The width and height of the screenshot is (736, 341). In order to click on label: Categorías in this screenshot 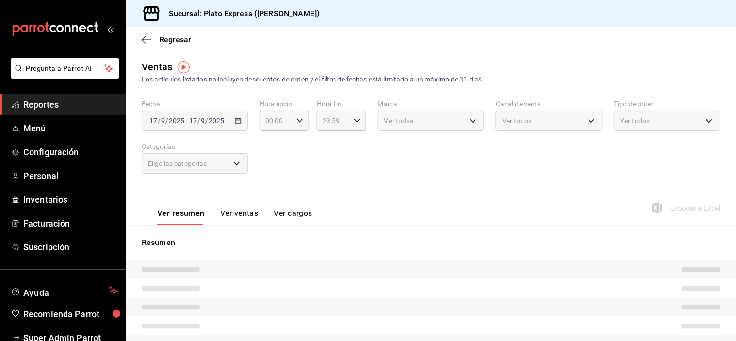, I will do `click(194, 147)`.